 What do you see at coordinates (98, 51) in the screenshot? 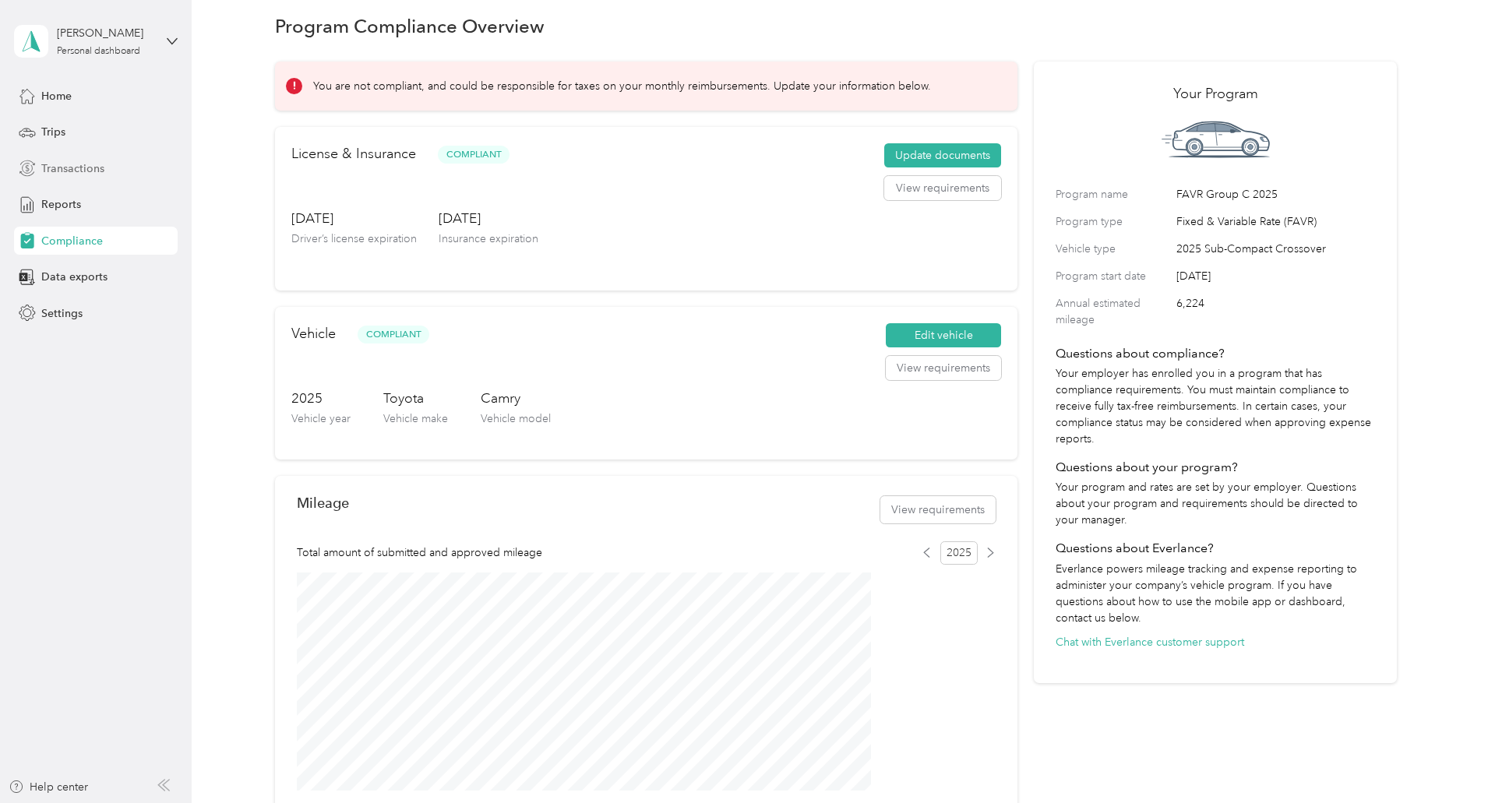
I see `div: Personal dashboard` at bounding box center [98, 51].